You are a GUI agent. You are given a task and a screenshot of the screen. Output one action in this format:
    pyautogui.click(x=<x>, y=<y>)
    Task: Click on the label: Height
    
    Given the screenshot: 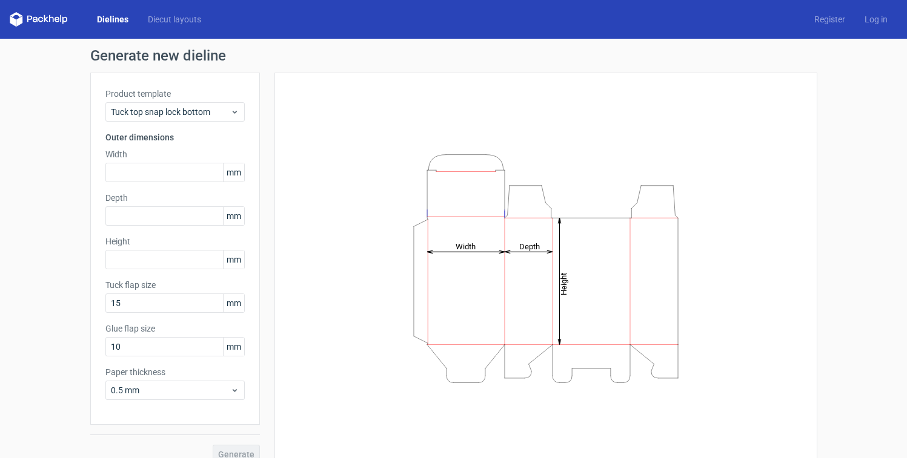 What is the action you would take?
    pyautogui.click(x=175, y=242)
    